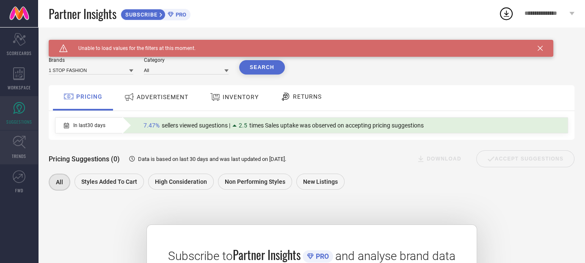 The image size is (585, 263). Describe the element at coordinates (89, 96) in the screenshot. I see `span: PRICING` at that location.